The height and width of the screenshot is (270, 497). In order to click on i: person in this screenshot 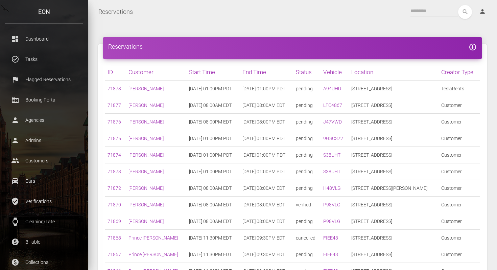, I will do `click(482, 11)`.